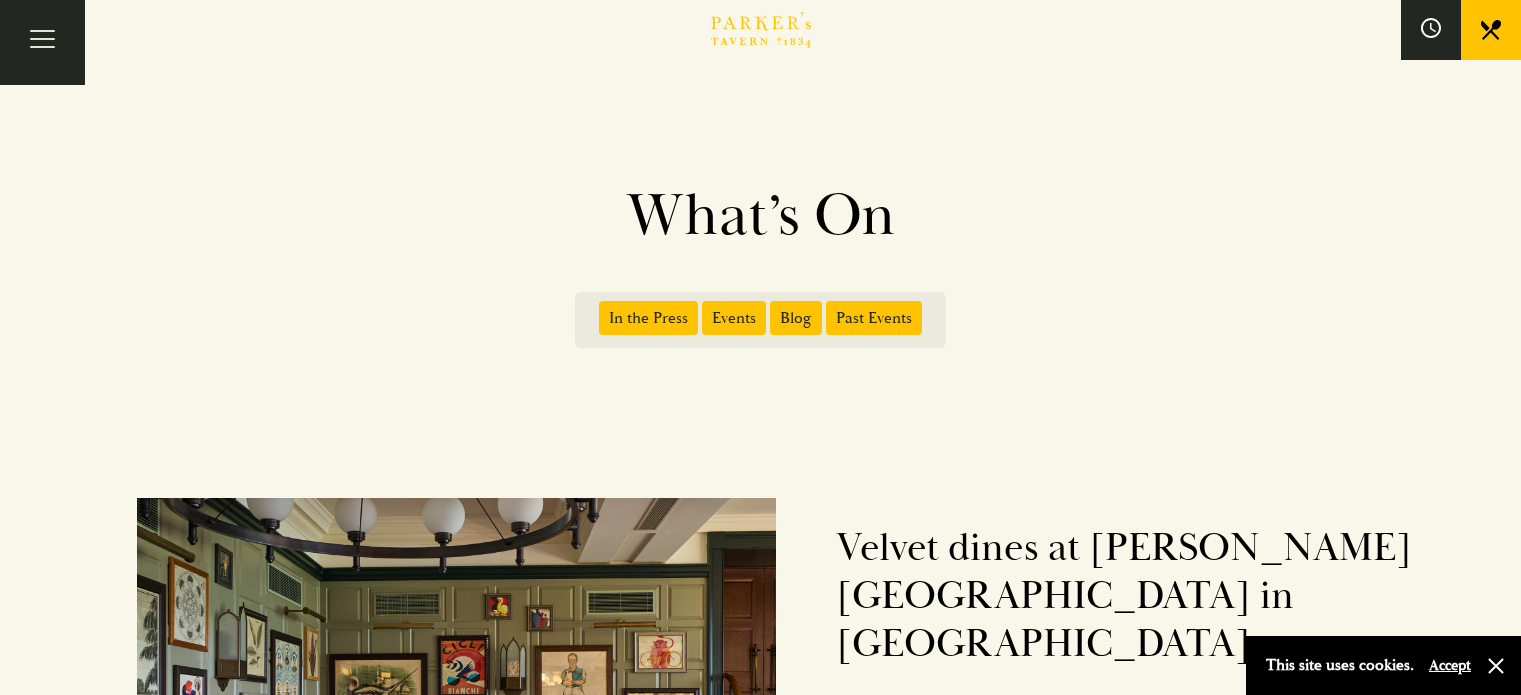 The height and width of the screenshot is (695, 1521). What do you see at coordinates (761, 216) in the screenshot?
I see `h1: What’s On` at bounding box center [761, 216].